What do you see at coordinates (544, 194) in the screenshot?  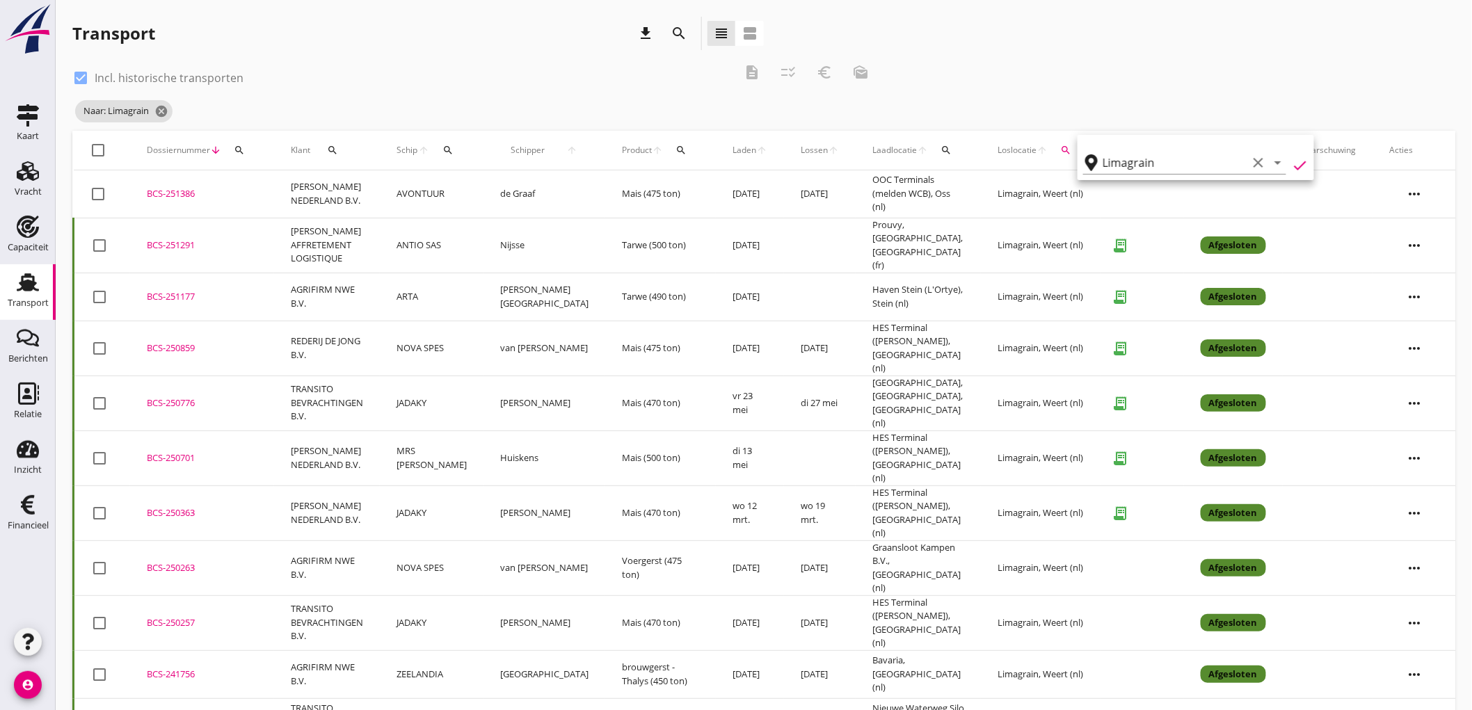 I see `td: de Graaf` at bounding box center [544, 194].